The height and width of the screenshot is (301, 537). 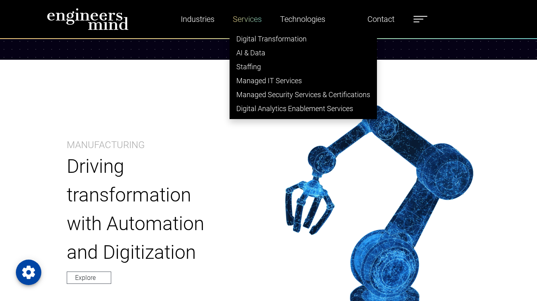 I want to click on a: Staffing, so click(x=303, y=66).